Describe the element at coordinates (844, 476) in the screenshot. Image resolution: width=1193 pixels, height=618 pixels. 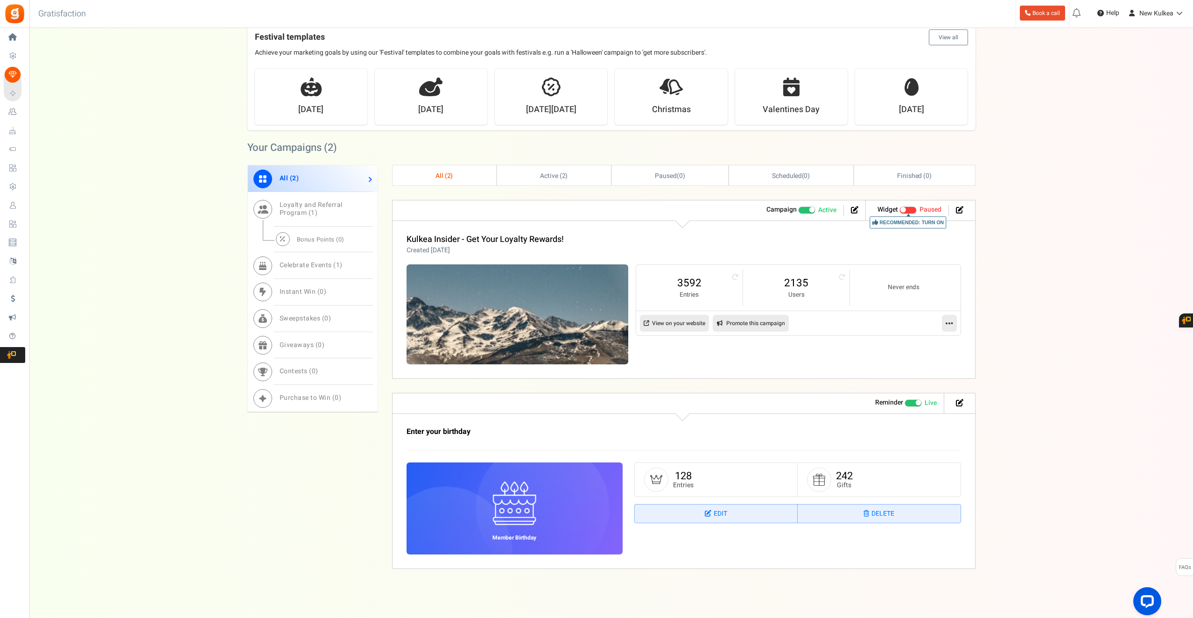
I see `a: 242` at that location.